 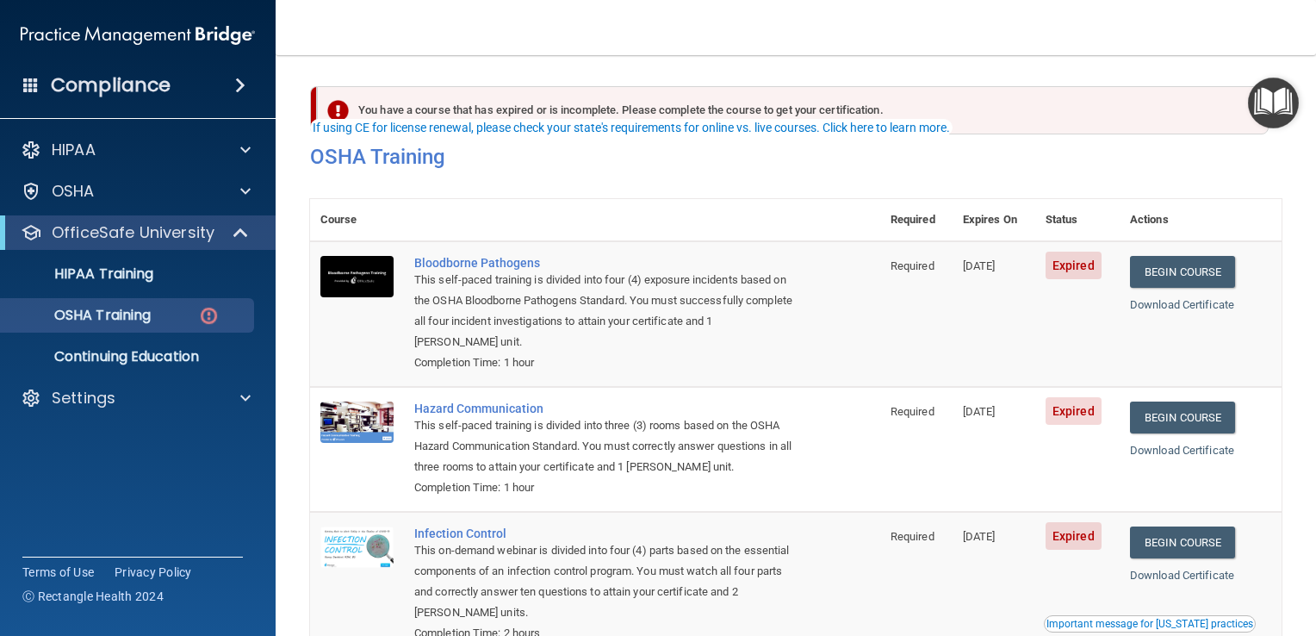 I want to click on p: Continuing Education, so click(x=128, y=357).